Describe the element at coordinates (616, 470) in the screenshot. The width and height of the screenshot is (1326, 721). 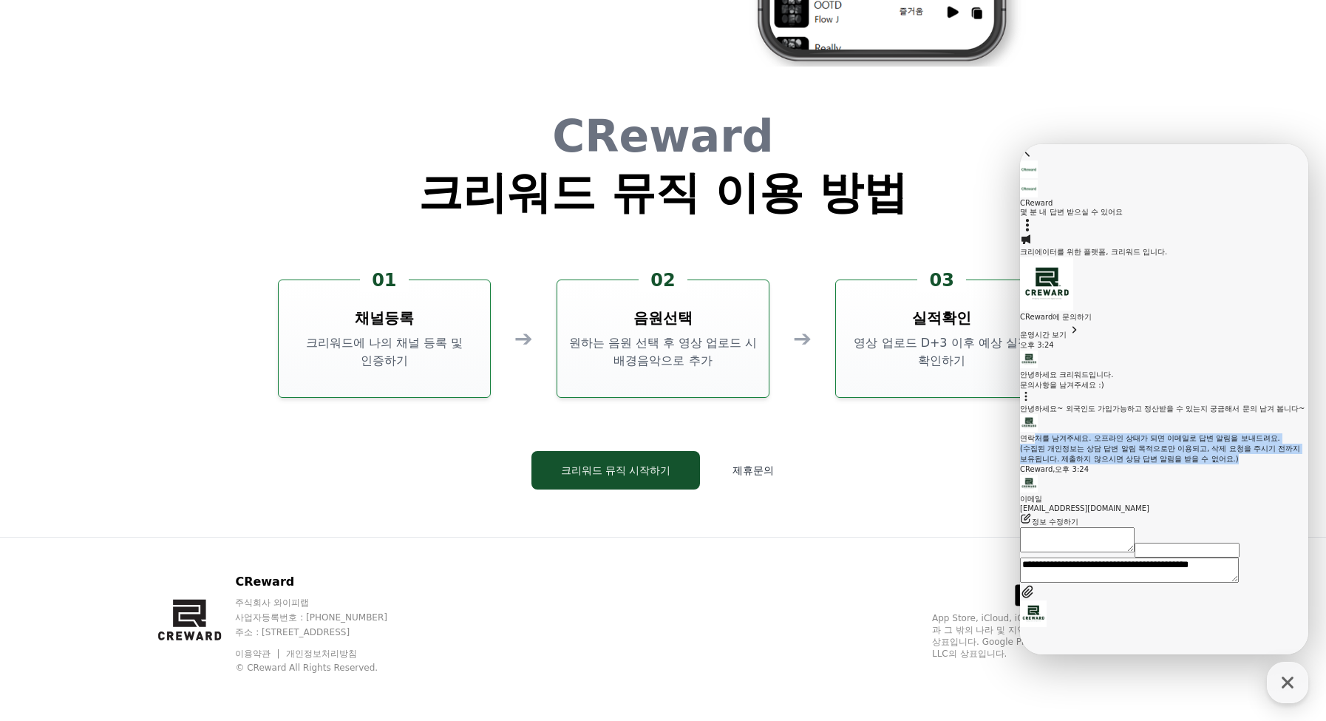
I see `button: 크리워드 뮤직 시작하기` at that location.